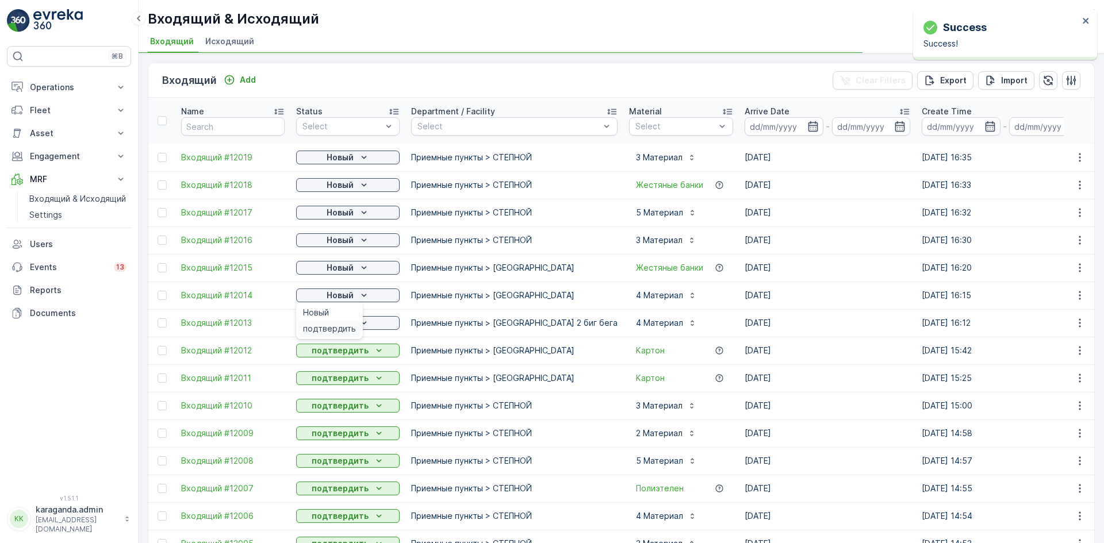  What do you see at coordinates (872, 81) in the screenshot?
I see `button: Clear Filters` at bounding box center [872, 81].